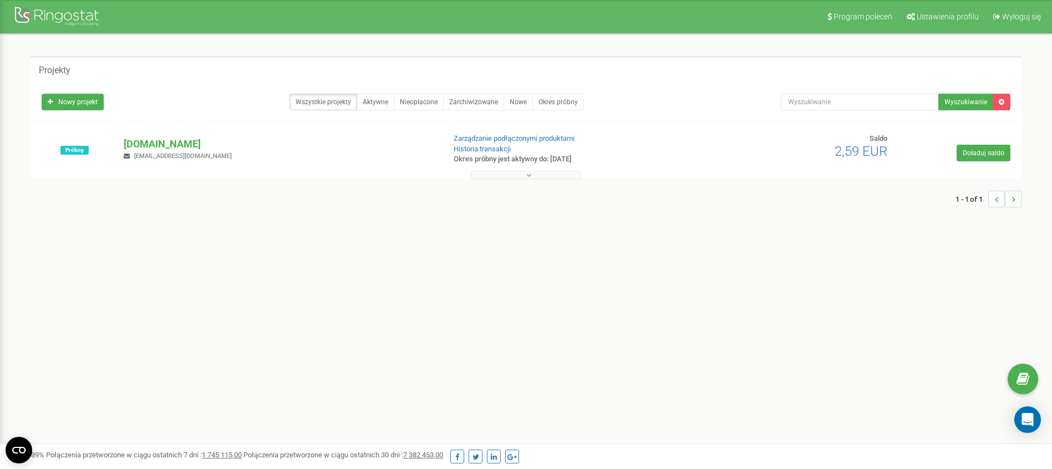  I want to click on span: 2,59 EUR, so click(861, 151).